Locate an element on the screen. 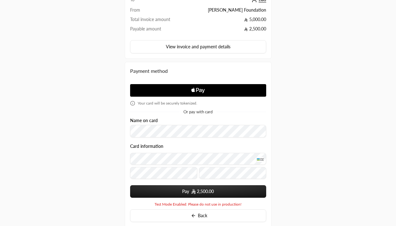  td: 5,000.00 is located at coordinates (225, 21).